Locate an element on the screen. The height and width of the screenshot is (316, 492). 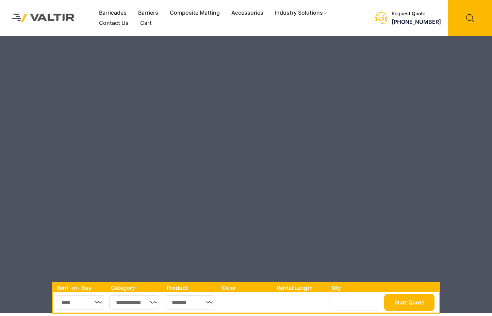
a: Barricades is located at coordinates (113, 13).